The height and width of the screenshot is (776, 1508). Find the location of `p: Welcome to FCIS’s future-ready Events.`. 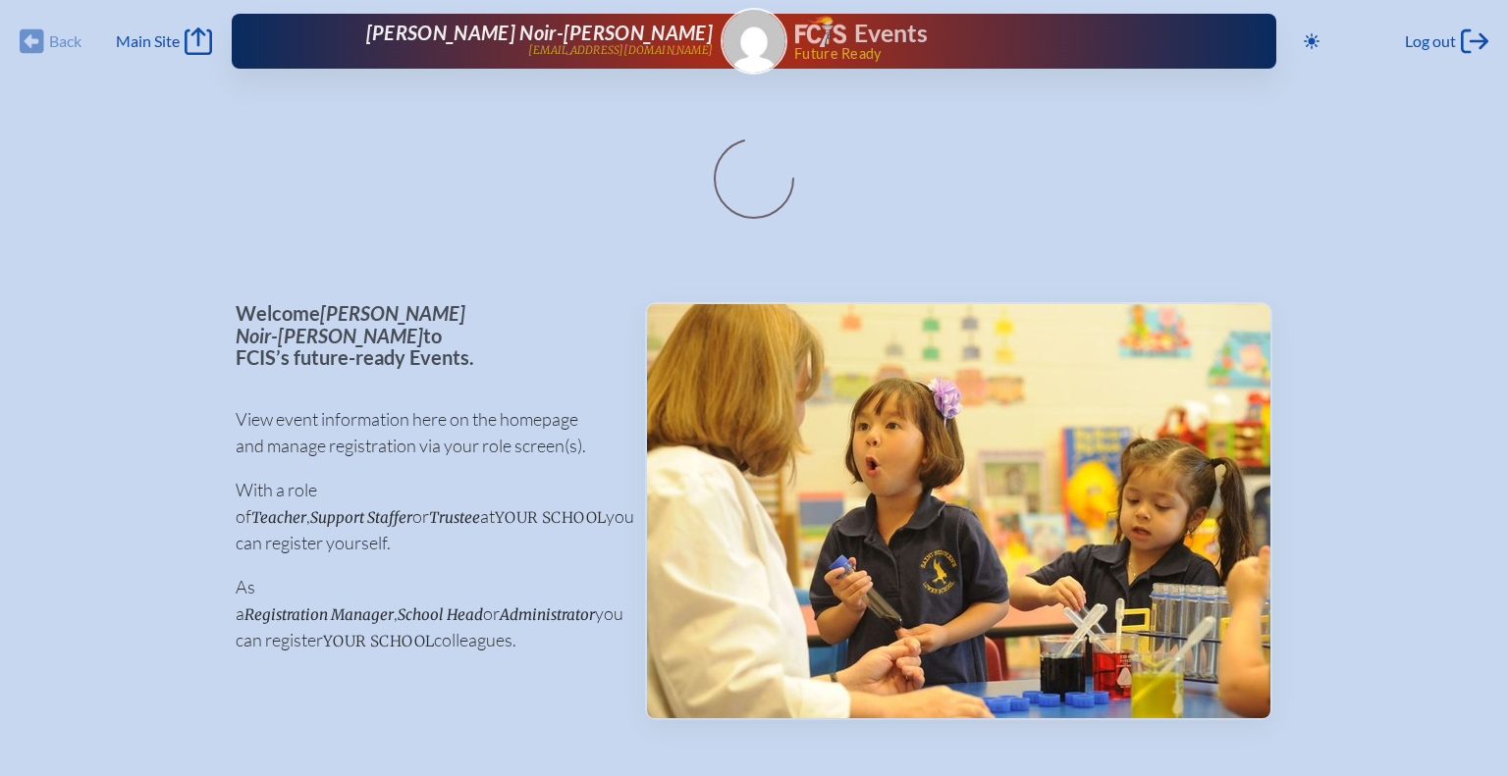

p: Welcome to FCIS’s future-ready Events. is located at coordinates (424, 336).